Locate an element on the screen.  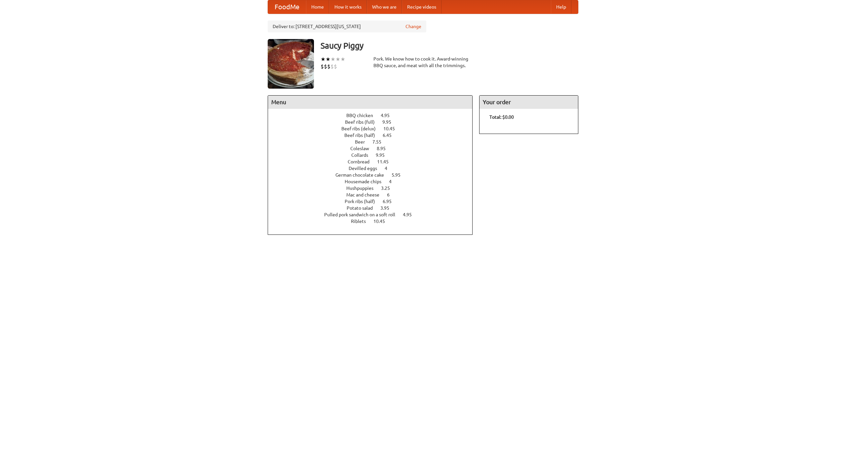
a: Potato salad 3.95 is located at coordinates (374, 208).